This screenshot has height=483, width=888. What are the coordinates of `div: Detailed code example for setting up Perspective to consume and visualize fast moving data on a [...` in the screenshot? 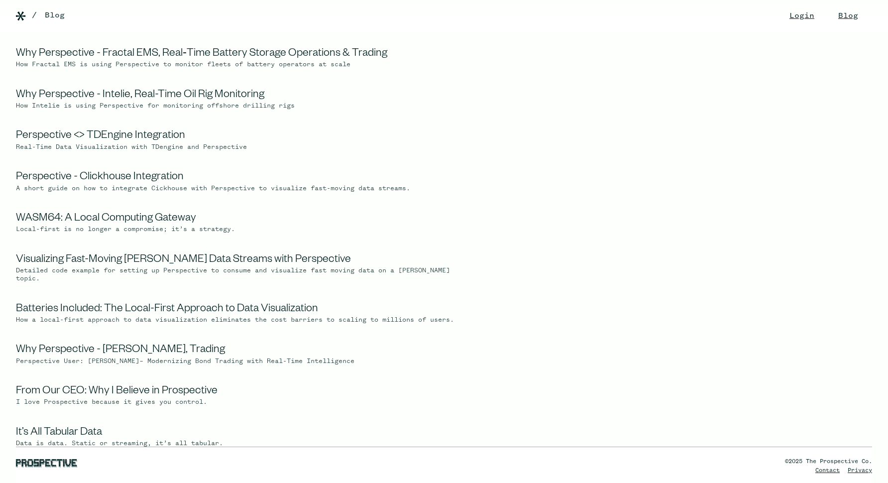 It's located at (239, 275).